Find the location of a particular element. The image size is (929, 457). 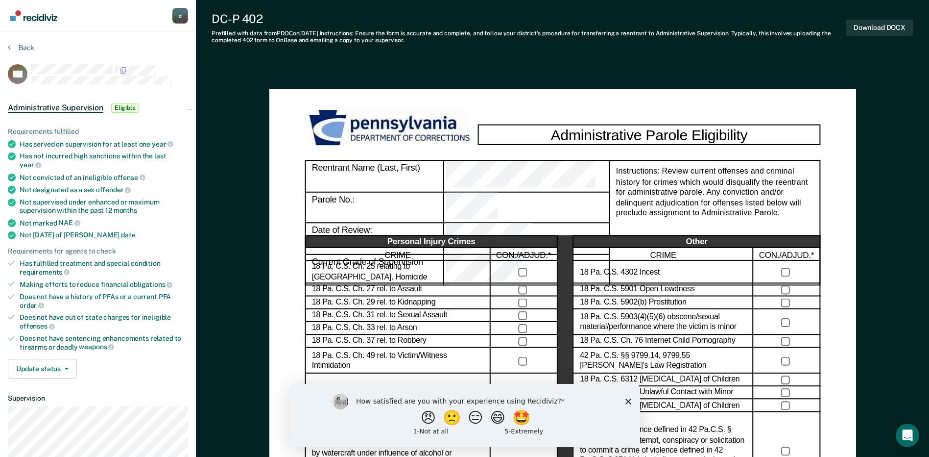

label: 18 Pa. C.S. 5902(b) Prostitution is located at coordinates (634, 302).